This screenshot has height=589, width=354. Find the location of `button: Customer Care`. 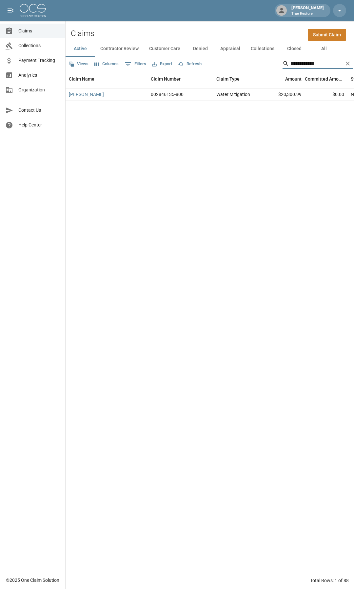

button: Customer Care is located at coordinates (165, 49).